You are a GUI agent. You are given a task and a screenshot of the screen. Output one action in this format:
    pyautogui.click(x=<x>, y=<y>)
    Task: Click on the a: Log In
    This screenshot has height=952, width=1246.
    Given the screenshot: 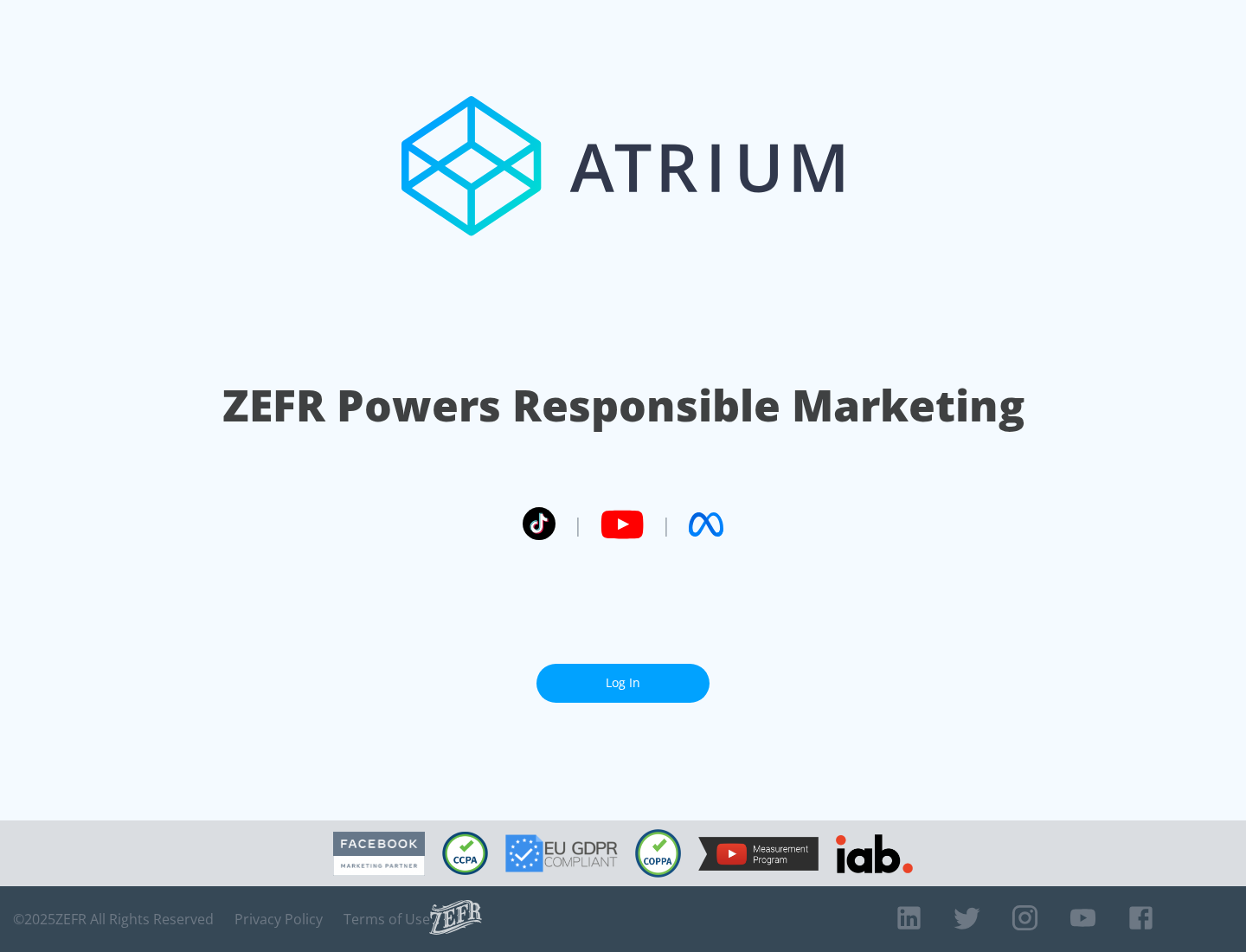 What is the action you would take?
    pyautogui.click(x=623, y=683)
    